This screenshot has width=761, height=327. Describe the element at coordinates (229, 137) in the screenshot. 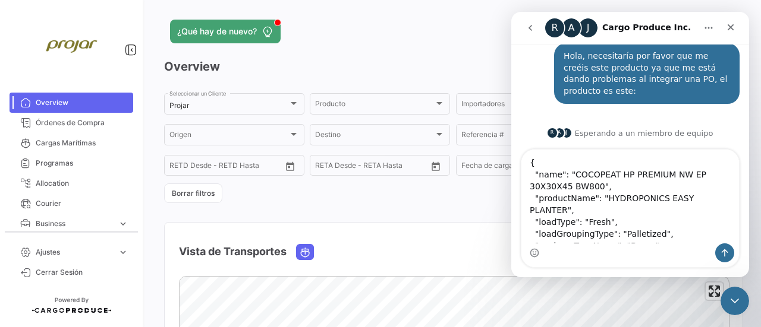

I see `span: Origen` at that location.